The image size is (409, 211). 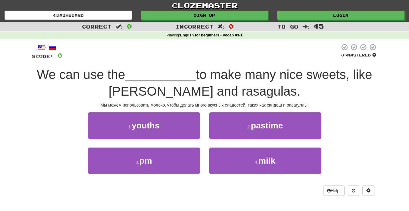 What do you see at coordinates (288, 26) in the screenshot?
I see `span: To go` at bounding box center [288, 26].